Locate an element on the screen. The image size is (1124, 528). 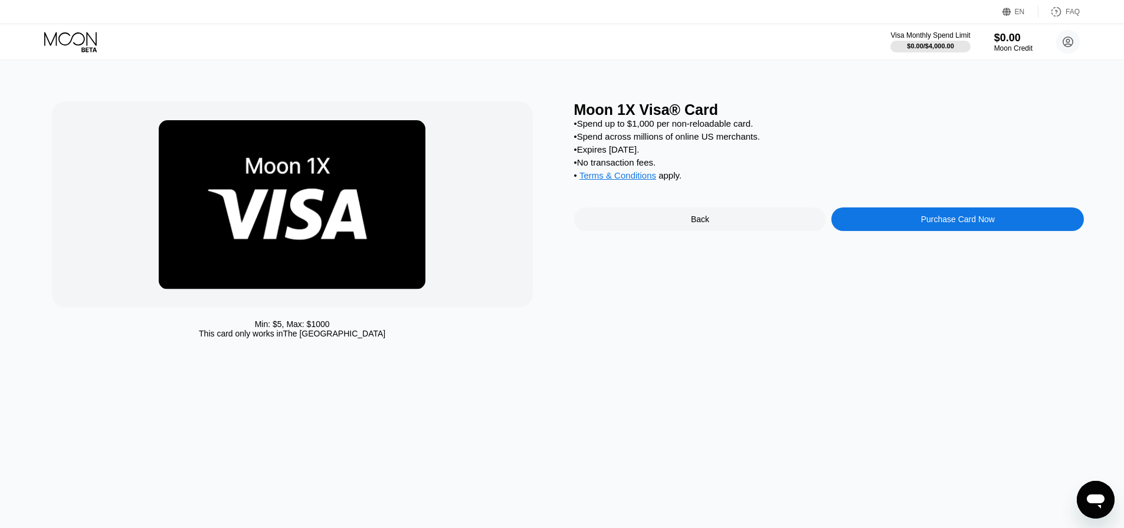
div: Purchase Card Now is located at coordinates (957, 219).